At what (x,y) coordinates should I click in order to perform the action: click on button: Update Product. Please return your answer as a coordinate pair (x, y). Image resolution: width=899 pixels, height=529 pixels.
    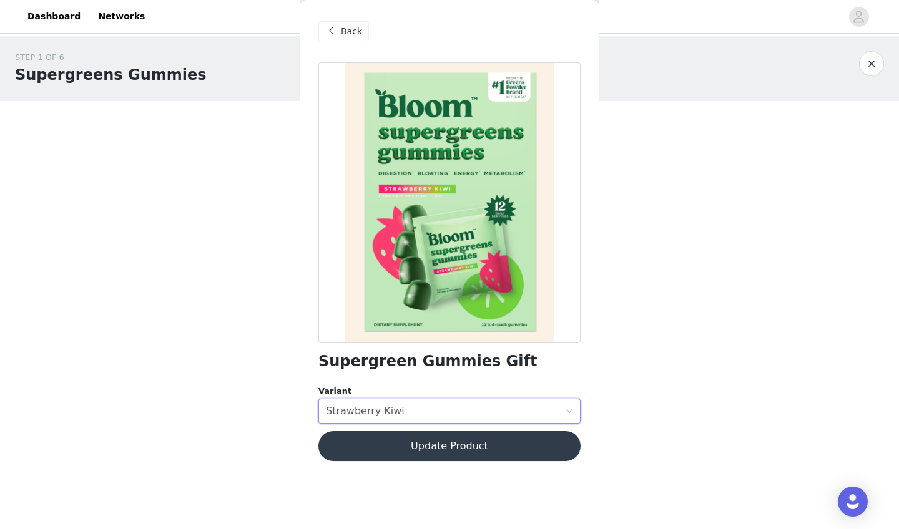
    Looking at the image, I should click on (449, 446).